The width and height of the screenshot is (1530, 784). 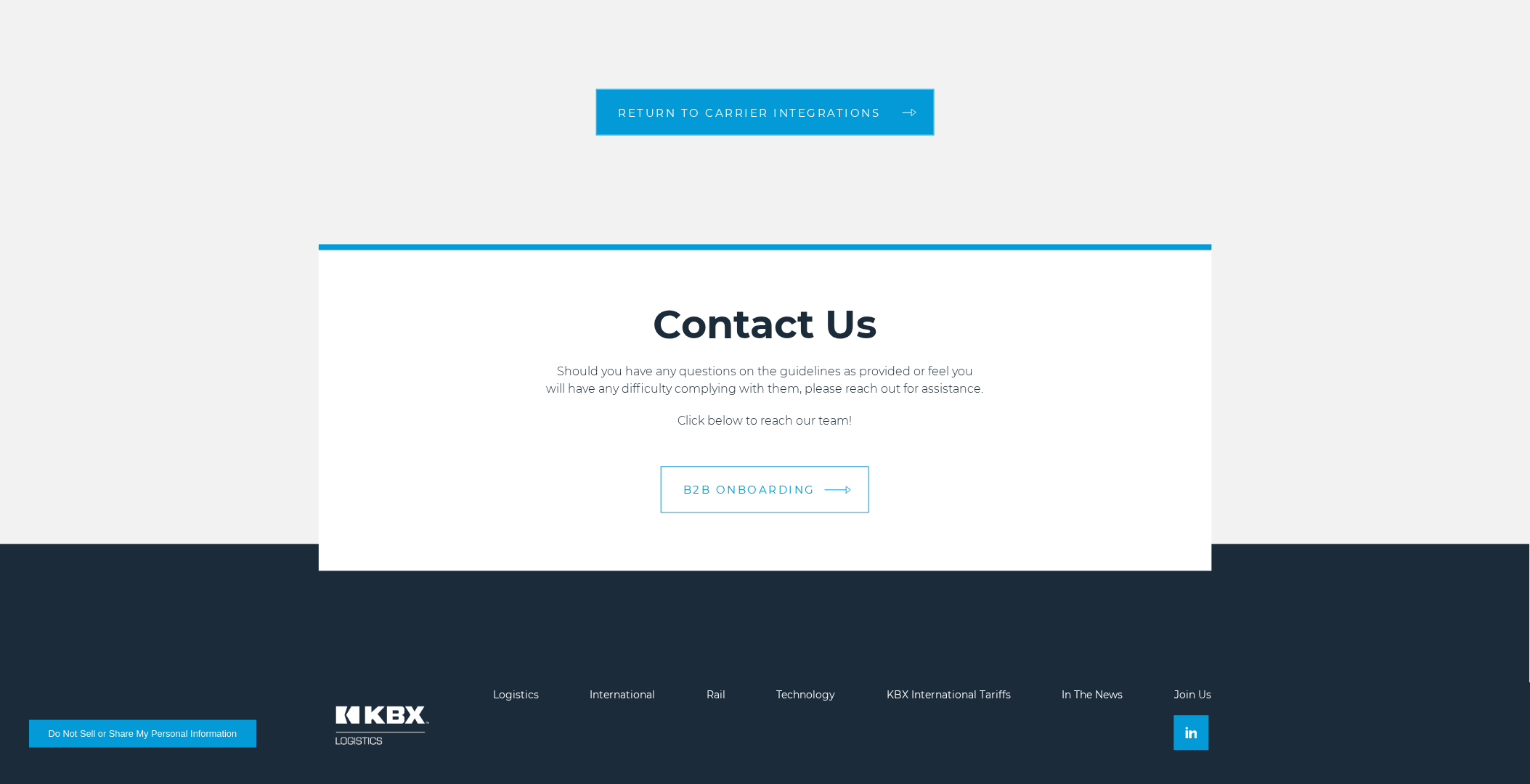 What do you see at coordinates (1093, 696) in the screenshot?
I see `a: In The News` at bounding box center [1093, 696].